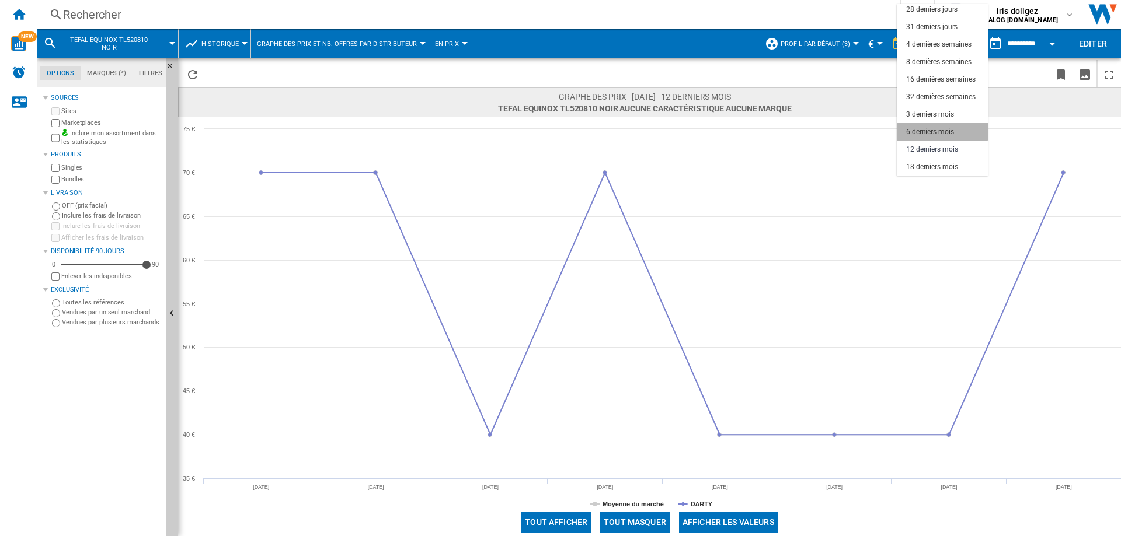  I want to click on div: 32 dernières semaines, so click(940, 97).